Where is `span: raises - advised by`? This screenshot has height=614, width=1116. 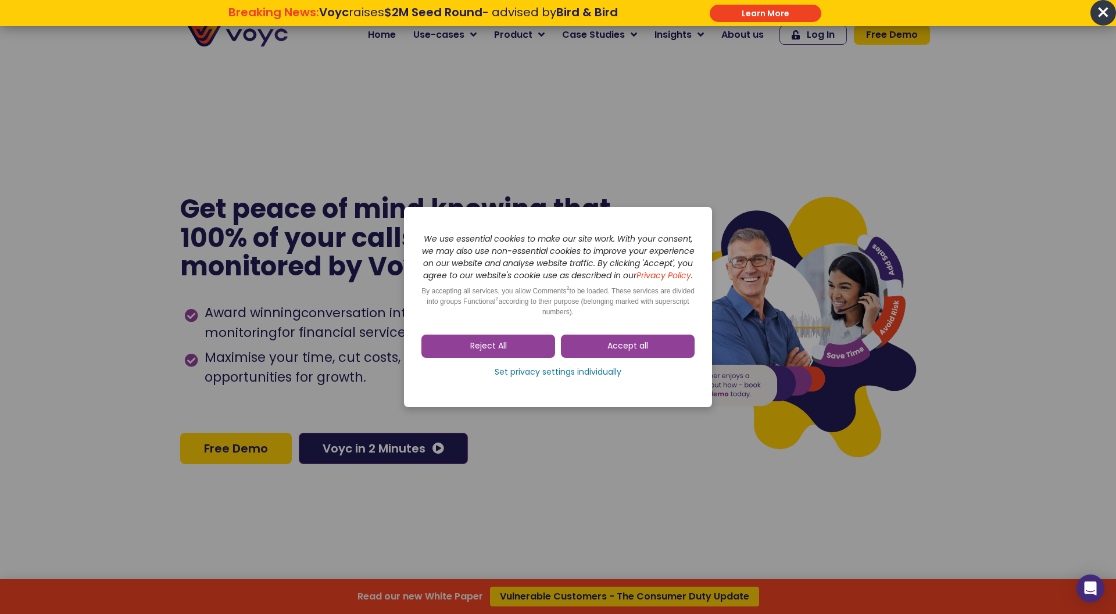 span: raises - advised by is located at coordinates (469, 12).